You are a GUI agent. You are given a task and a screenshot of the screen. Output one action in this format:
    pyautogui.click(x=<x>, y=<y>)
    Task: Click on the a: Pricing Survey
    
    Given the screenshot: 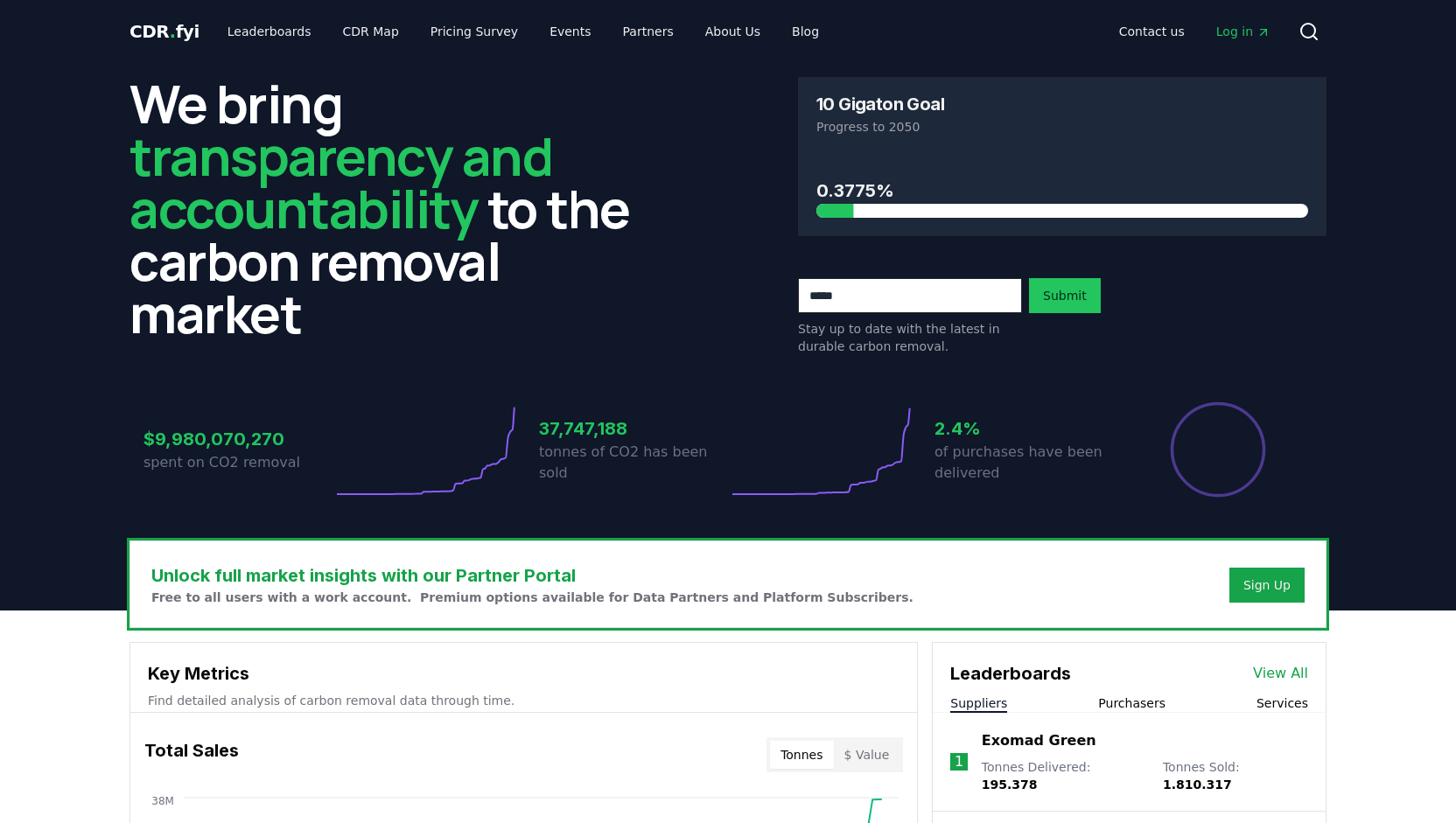 What is the action you would take?
    pyautogui.click(x=474, y=31)
    